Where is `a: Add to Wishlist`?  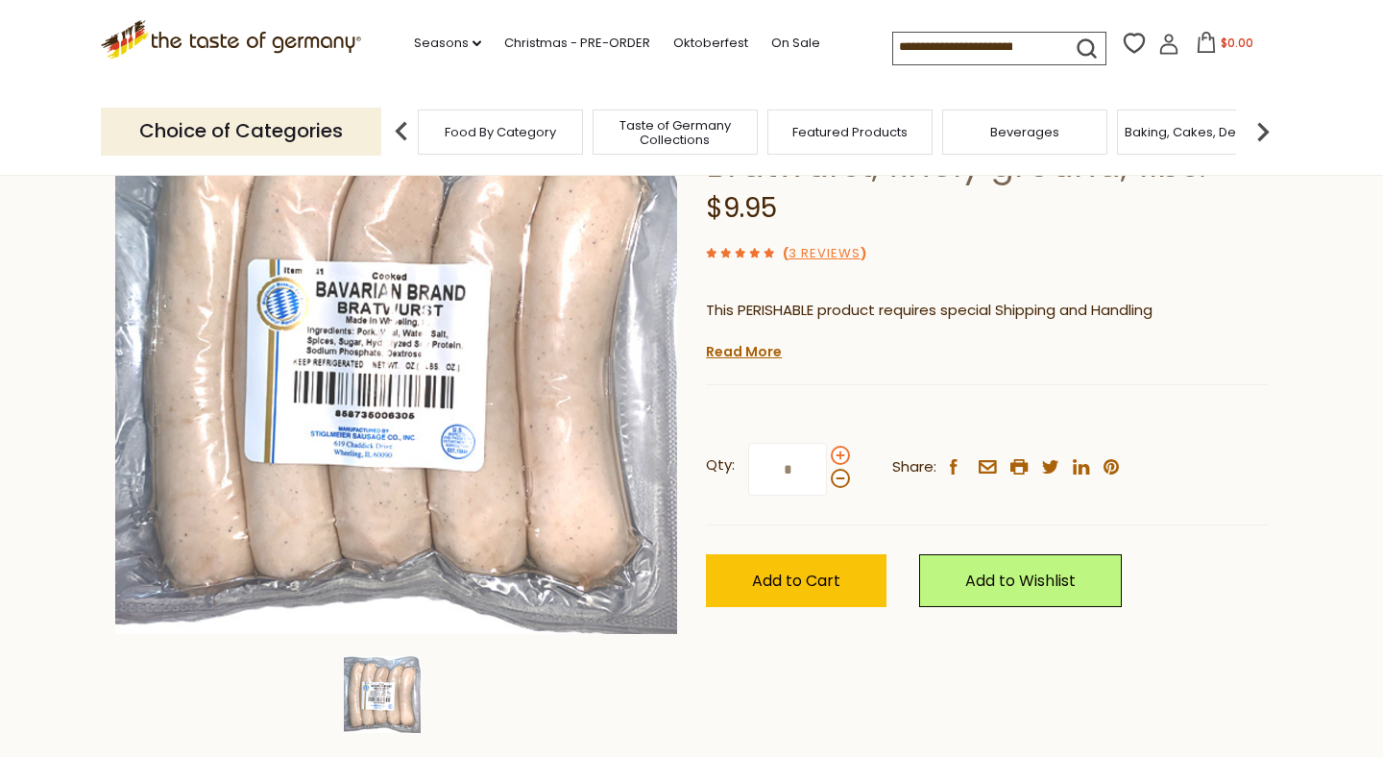
a: Add to Wishlist is located at coordinates (1020, 580).